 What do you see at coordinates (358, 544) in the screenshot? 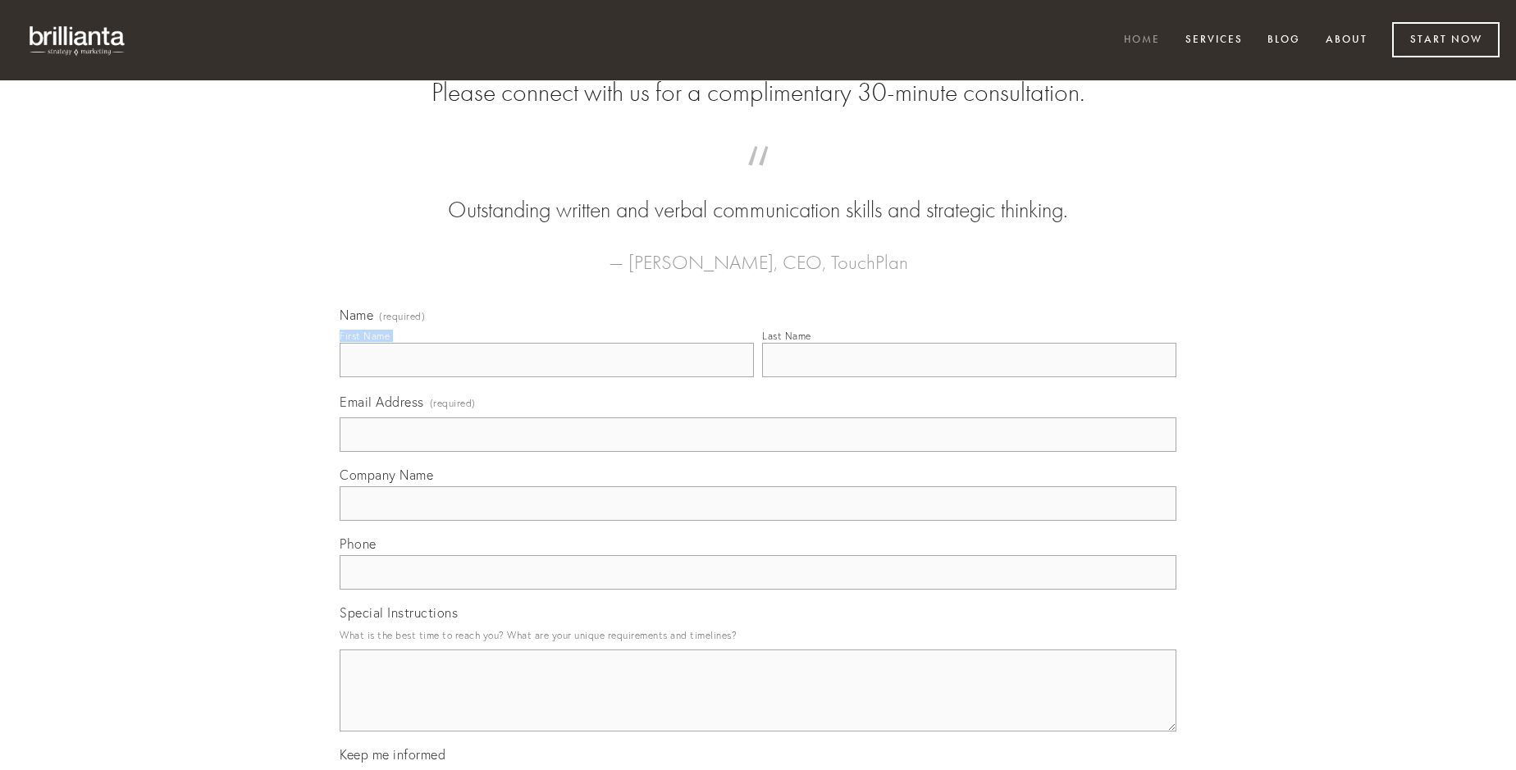
I see `span: Phone` at bounding box center [358, 544].